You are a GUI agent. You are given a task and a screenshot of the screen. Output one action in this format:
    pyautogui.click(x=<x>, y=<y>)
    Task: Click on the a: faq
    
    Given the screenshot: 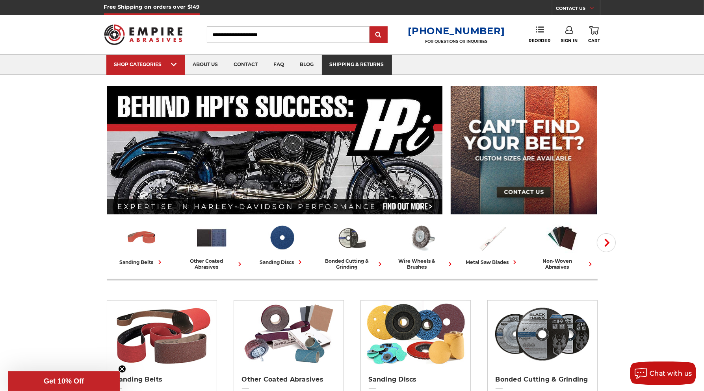 What is the action you would take?
    pyautogui.click(x=279, y=65)
    